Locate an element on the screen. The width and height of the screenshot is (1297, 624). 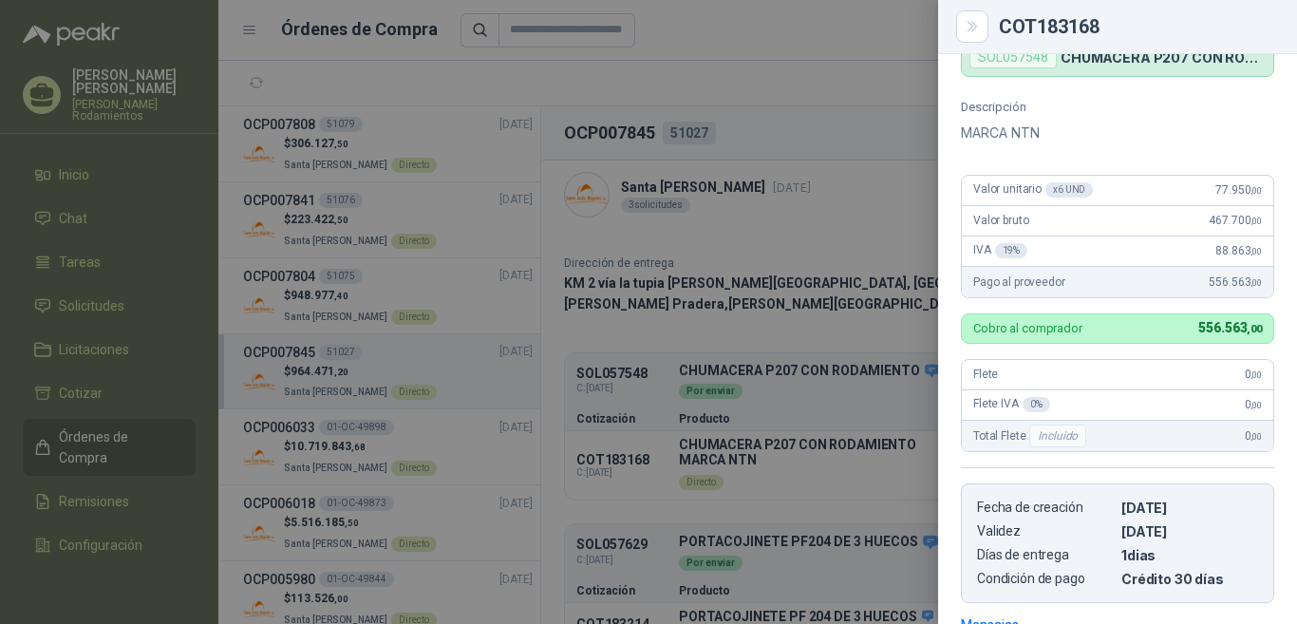
p: Condición de pago is located at coordinates (1045, 578).